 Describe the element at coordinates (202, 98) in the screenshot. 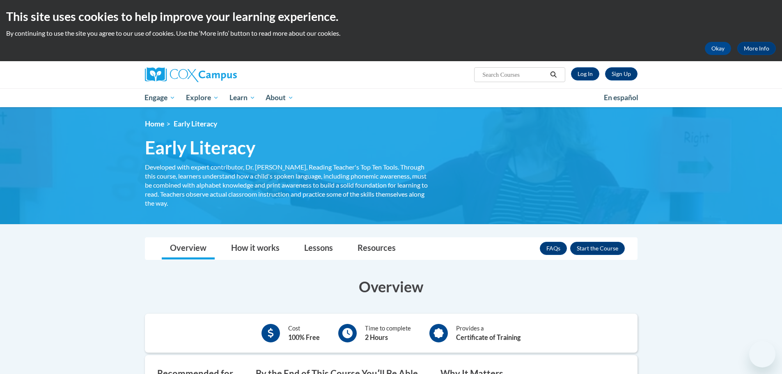

I see `a: Explore` at that location.